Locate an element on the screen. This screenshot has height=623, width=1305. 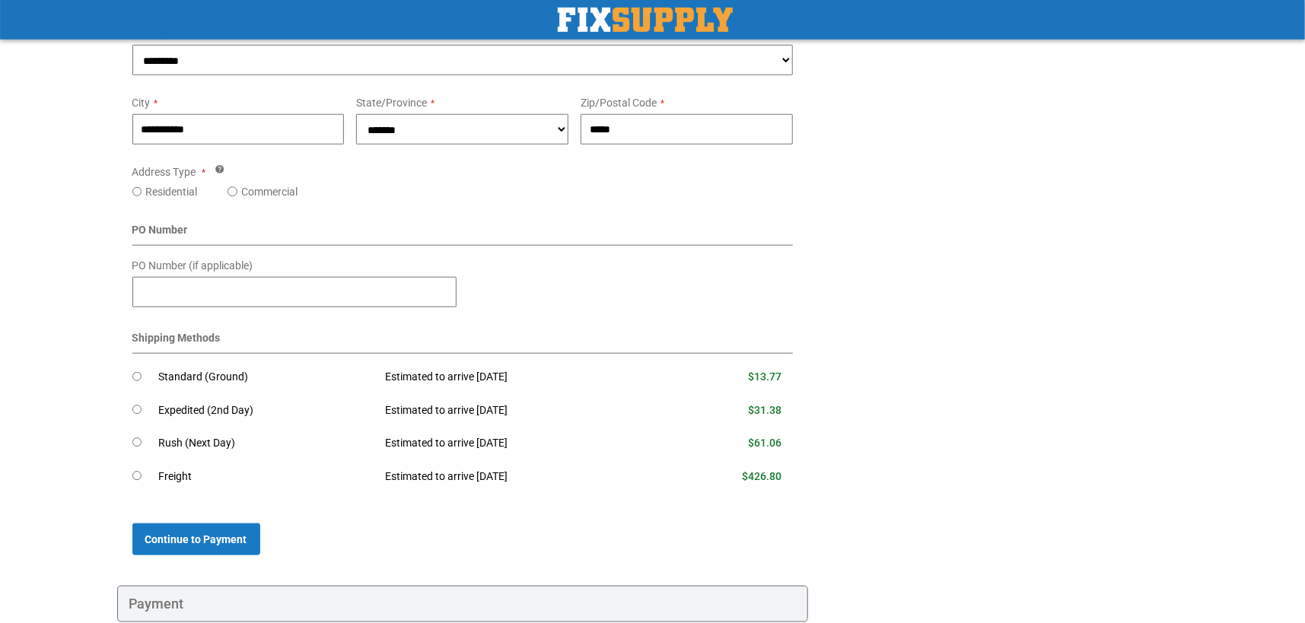
span: PO Number (if applicable) is located at coordinates (192, 266).